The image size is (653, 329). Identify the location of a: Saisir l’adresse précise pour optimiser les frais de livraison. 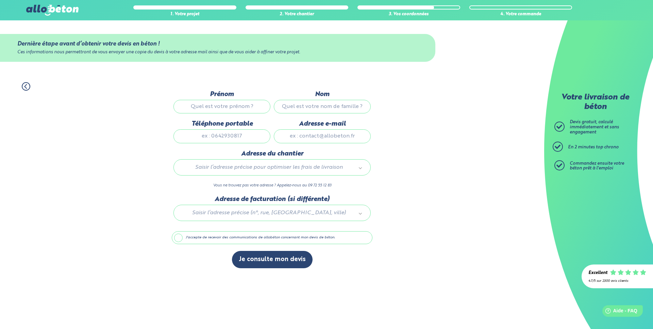
(272, 168).